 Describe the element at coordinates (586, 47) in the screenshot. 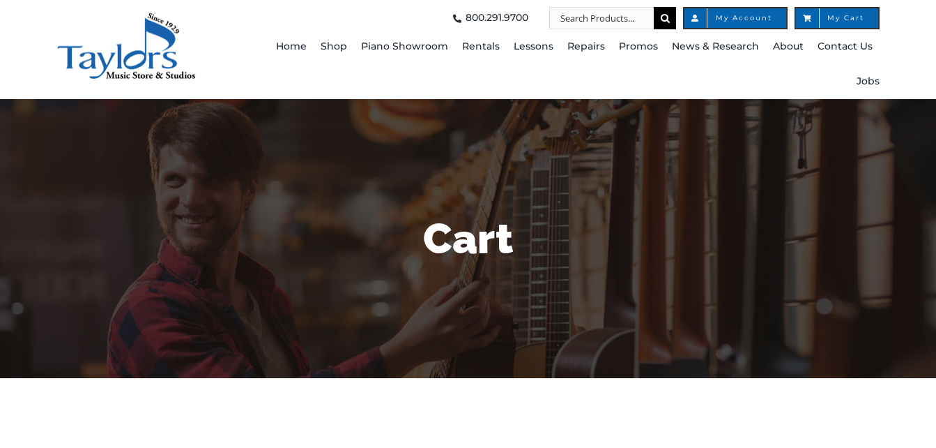

I see `a: Repairs` at that location.